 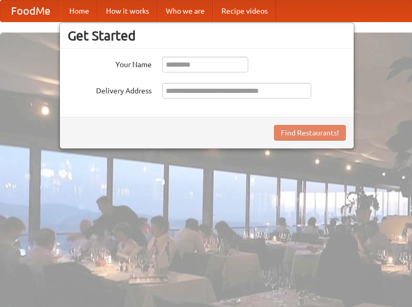 What do you see at coordinates (185, 11) in the screenshot?
I see `a: Who we are` at bounding box center [185, 11].